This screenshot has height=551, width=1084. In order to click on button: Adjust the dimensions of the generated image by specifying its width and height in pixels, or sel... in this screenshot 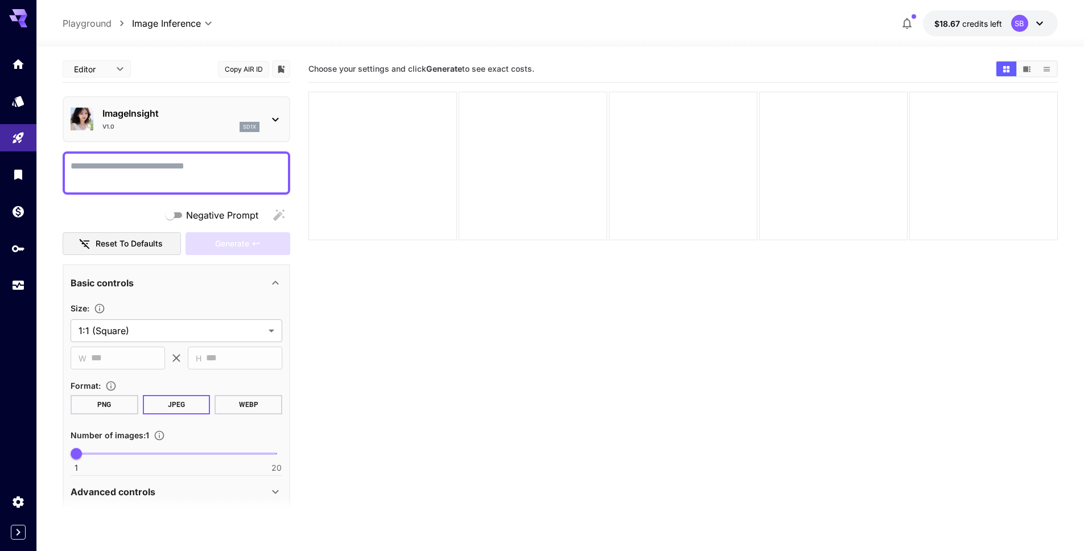, I will do `click(100, 309)`.